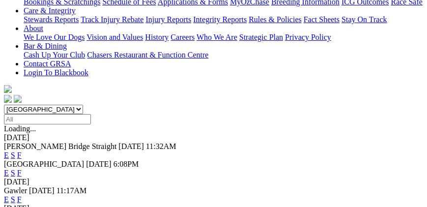  I want to click on input: Select date, so click(47, 119).